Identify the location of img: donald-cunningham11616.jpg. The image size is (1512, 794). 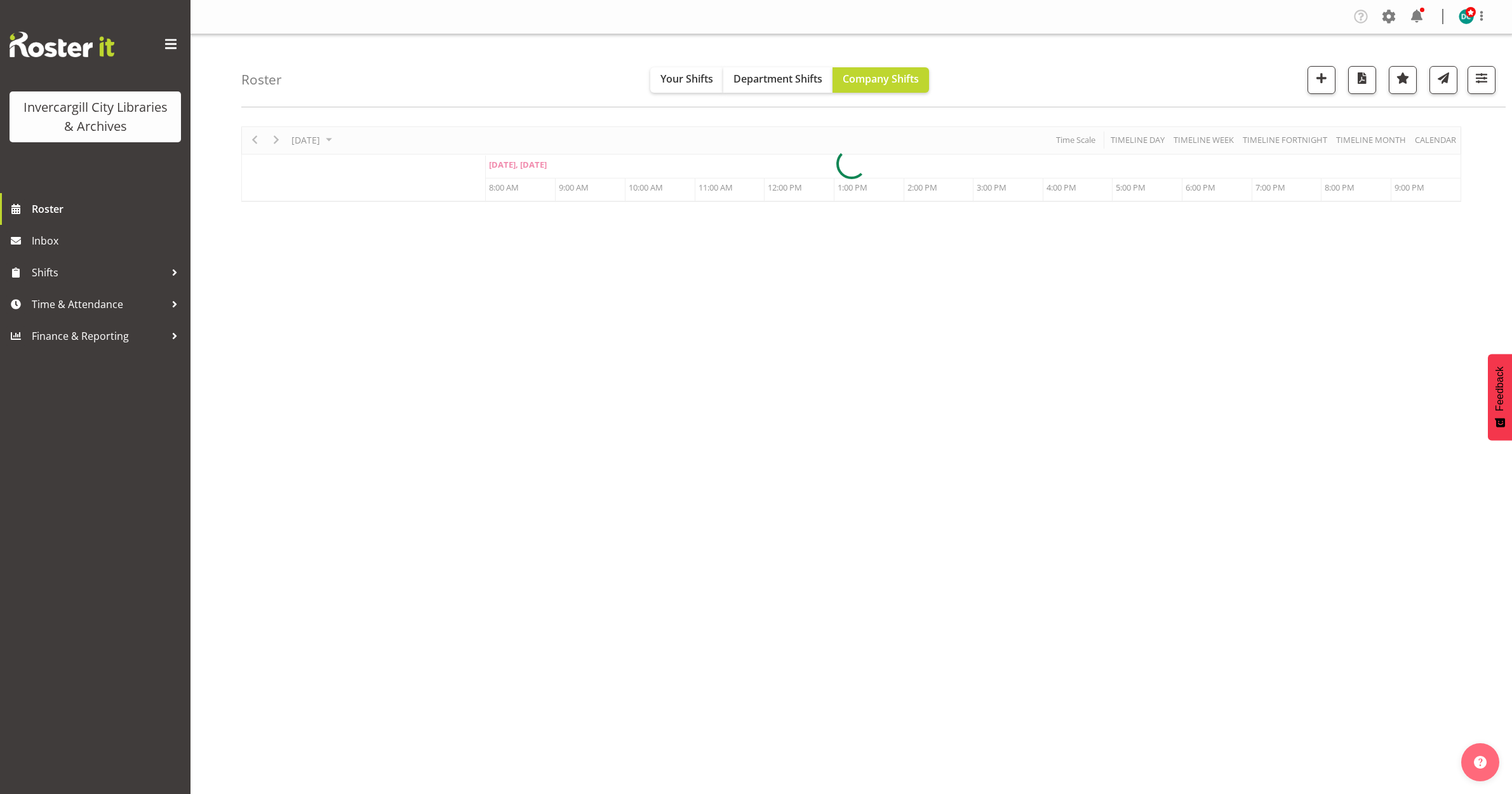
(1467, 17).